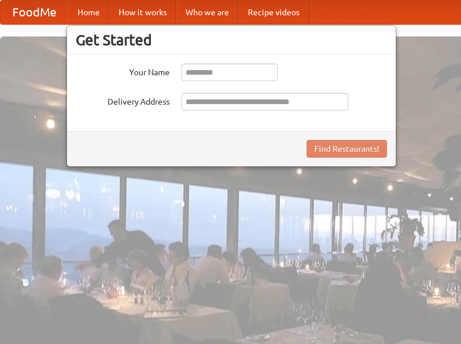 This screenshot has height=344, width=461. Describe the element at coordinates (123, 70) in the screenshot. I see `label: Your Name` at that location.